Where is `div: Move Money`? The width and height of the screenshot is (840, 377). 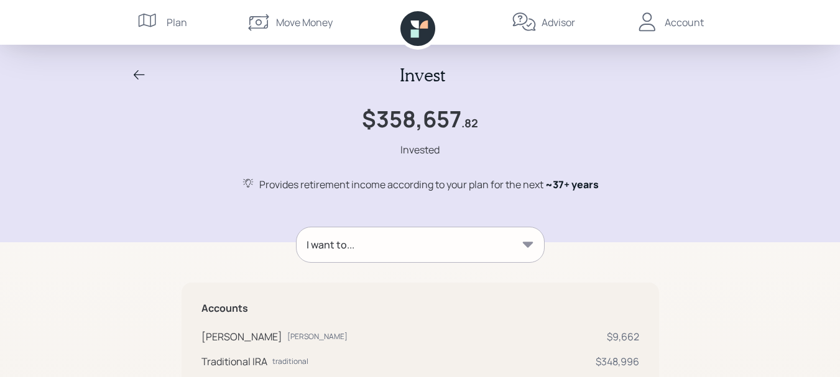
div: Move Money is located at coordinates (304, 22).